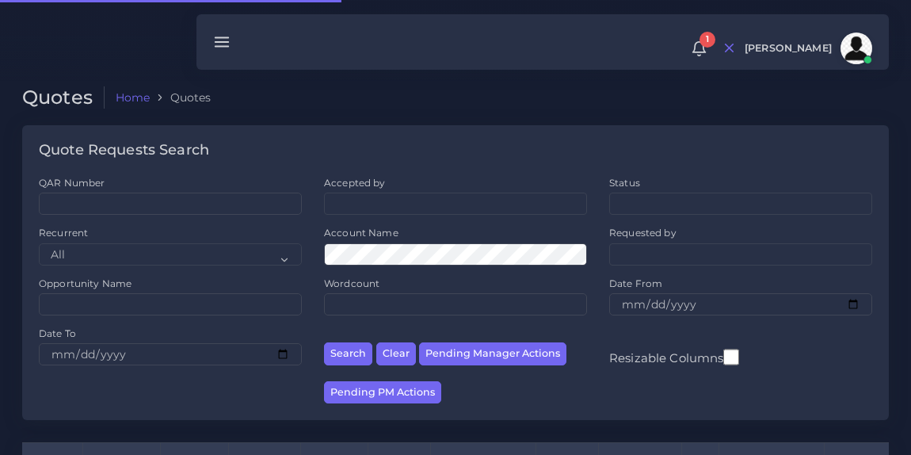  Describe the element at coordinates (348, 353) in the screenshot. I see `button: Search` at that location.